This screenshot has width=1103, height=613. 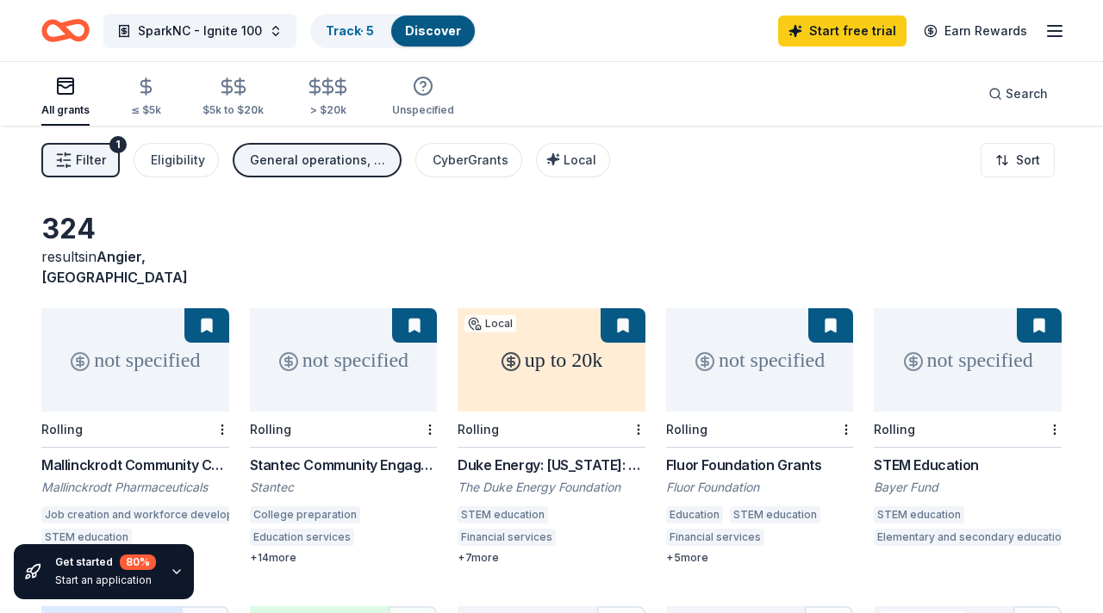 I want to click on div: + 7 more, so click(x=551, y=558).